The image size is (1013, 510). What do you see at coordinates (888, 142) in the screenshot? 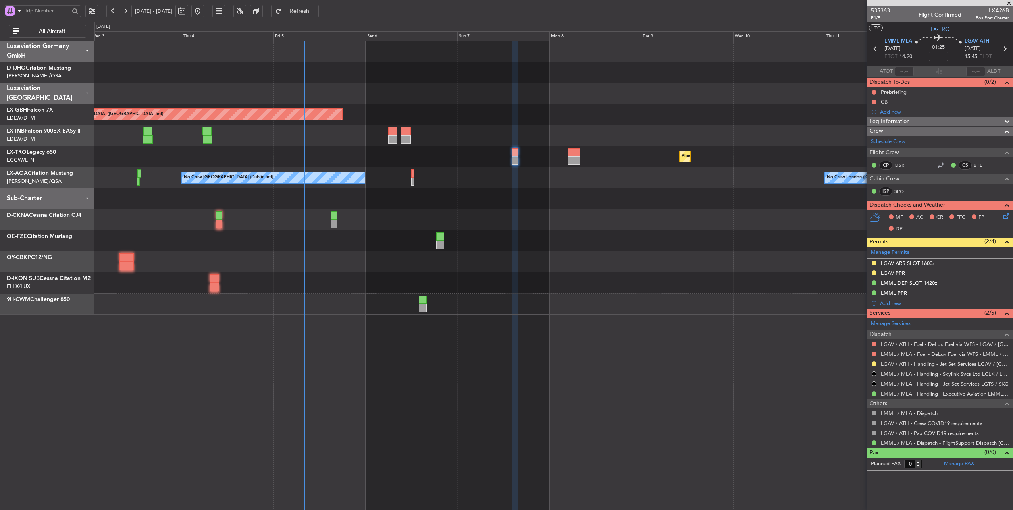
I see `a: Schedule Crew` at bounding box center [888, 142].